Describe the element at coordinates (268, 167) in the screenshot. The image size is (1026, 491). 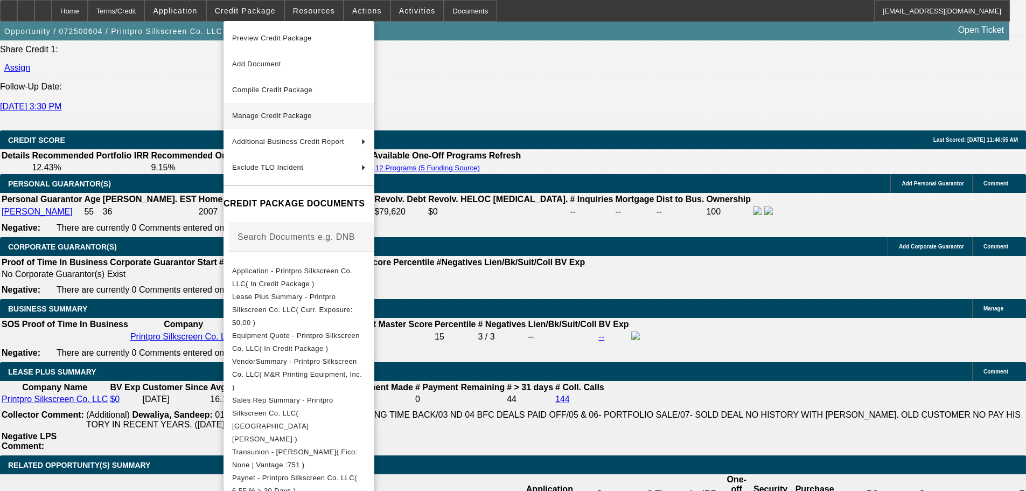
I see `span: Exclude TLO Incident` at that location.